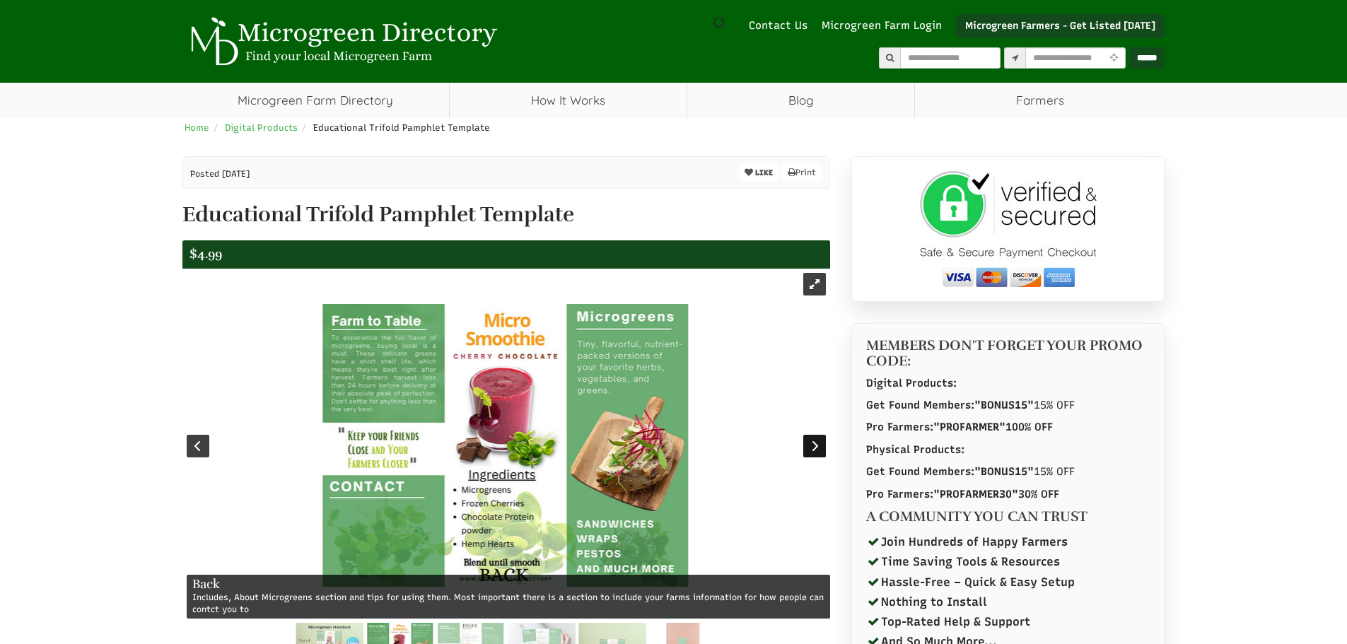 The width and height of the screenshot is (1347, 644). I want to click on strong: Pro Farmers: 100% OFF, so click(960, 427).